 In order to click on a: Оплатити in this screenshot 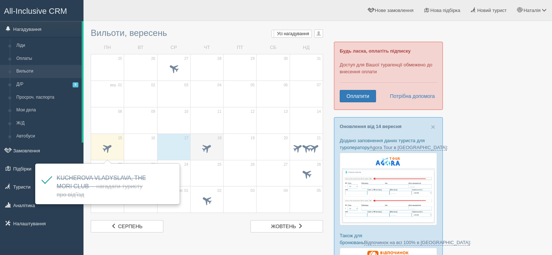, I will do `click(358, 96)`.